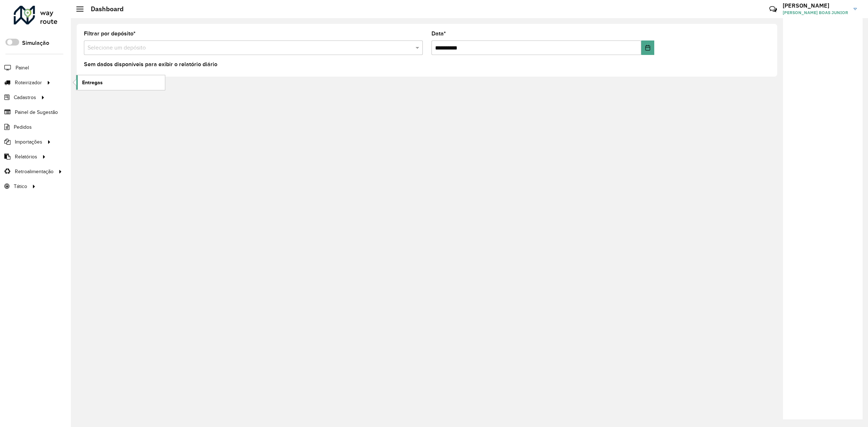 The height and width of the screenshot is (427, 868). I want to click on label: Filtrar por depósito, so click(110, 34).